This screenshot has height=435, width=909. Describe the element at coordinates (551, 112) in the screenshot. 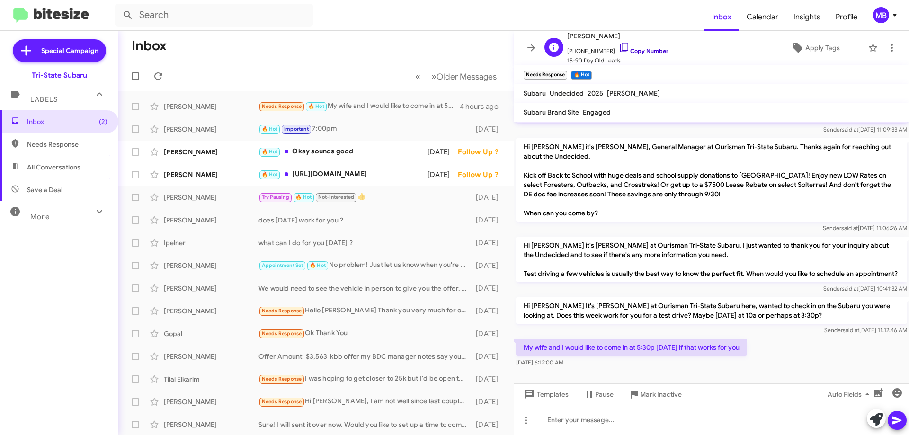

I see `span: Subaru Brand Site` at that location.